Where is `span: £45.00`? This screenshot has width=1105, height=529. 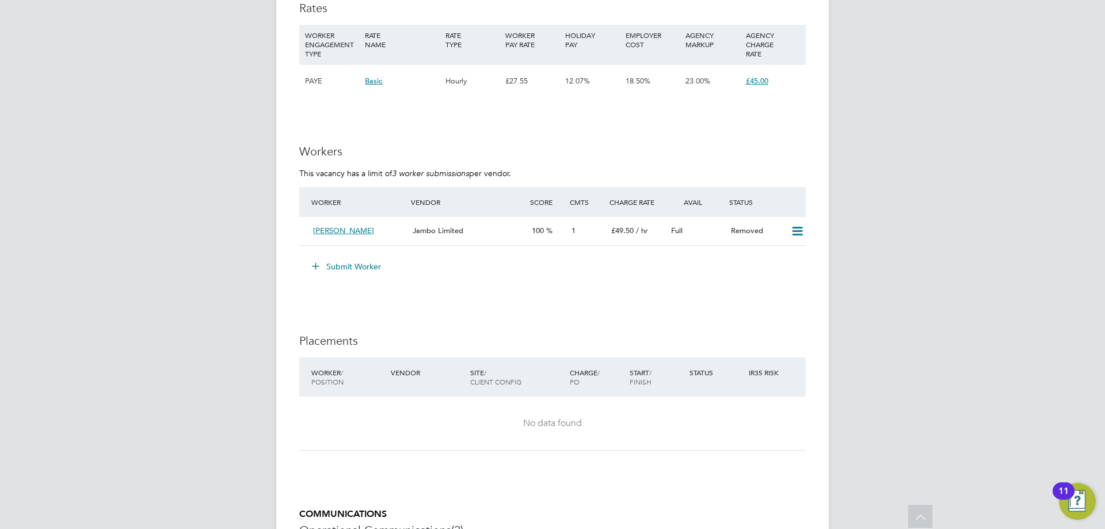 span: £45.00 is located at coordinates (756, 81).